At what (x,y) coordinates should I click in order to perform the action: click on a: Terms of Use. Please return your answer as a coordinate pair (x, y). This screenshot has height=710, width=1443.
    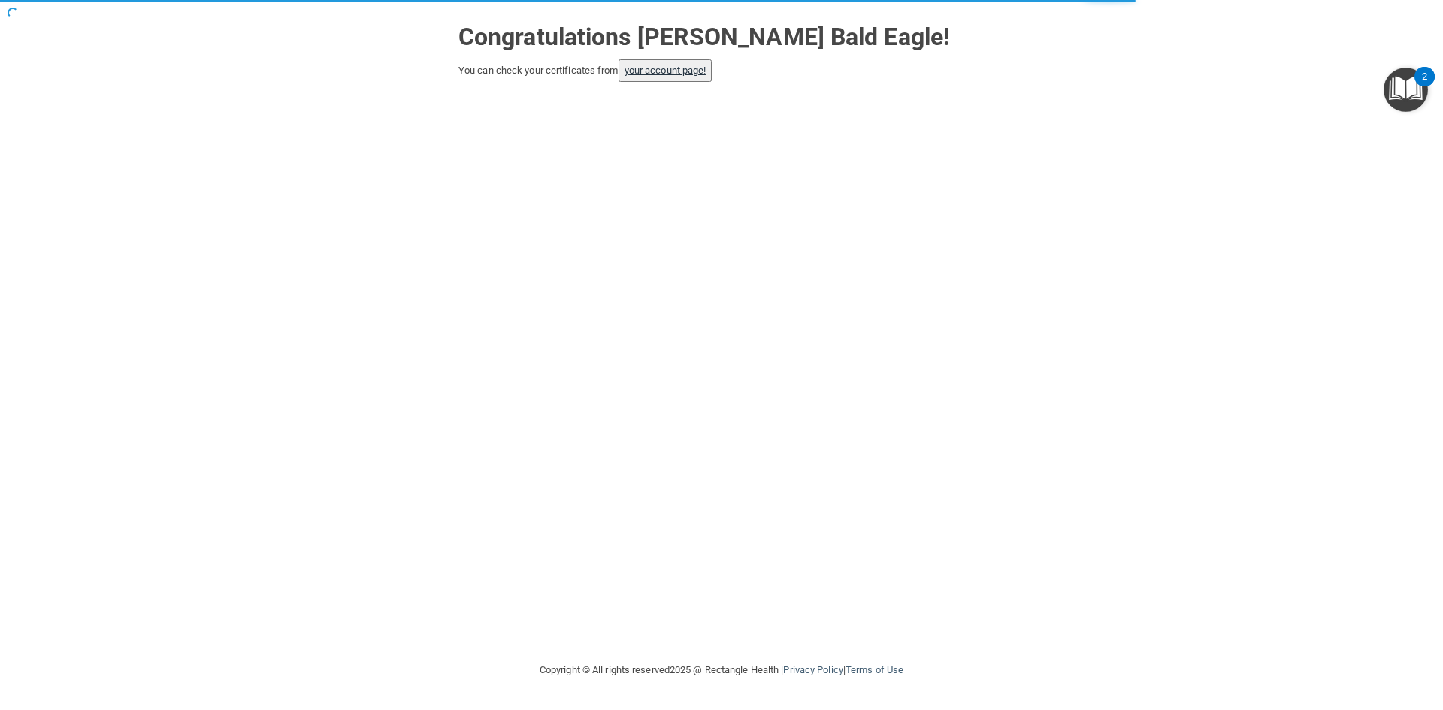
    Looking at the image, I should click on (874, 670).